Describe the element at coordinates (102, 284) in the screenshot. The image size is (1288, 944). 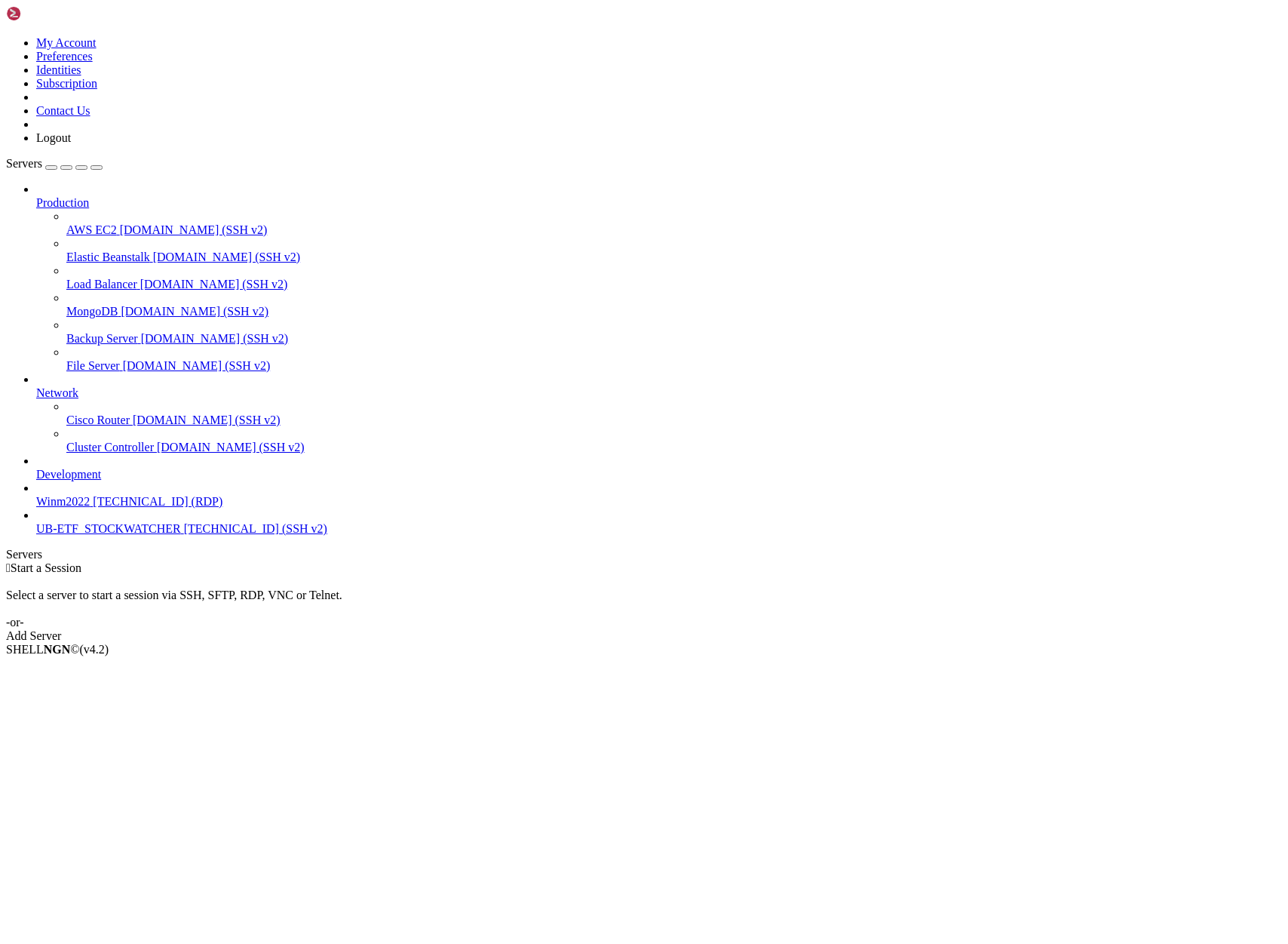
I see `span: Load Balancer` at that location.